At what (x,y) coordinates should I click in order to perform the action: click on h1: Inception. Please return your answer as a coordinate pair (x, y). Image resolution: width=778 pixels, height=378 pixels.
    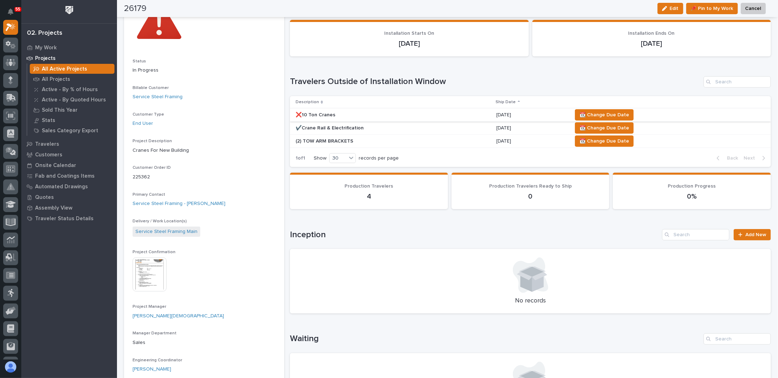
    Looking at the image, I should click on (475, 235).